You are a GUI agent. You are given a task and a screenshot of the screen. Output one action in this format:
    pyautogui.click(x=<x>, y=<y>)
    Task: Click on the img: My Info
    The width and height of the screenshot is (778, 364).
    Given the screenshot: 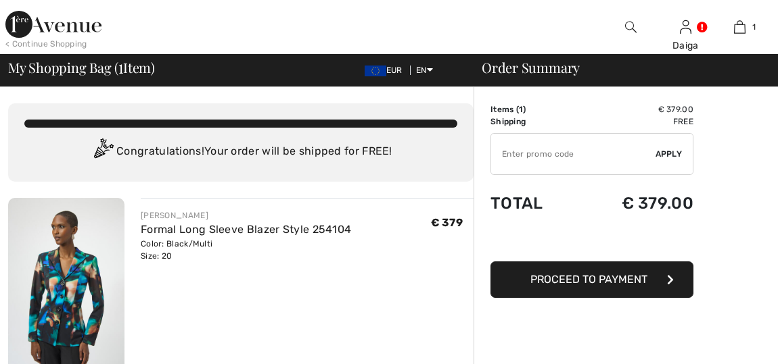 What is the action you would take?
    pyautogui.click(x=685, y=27)
    